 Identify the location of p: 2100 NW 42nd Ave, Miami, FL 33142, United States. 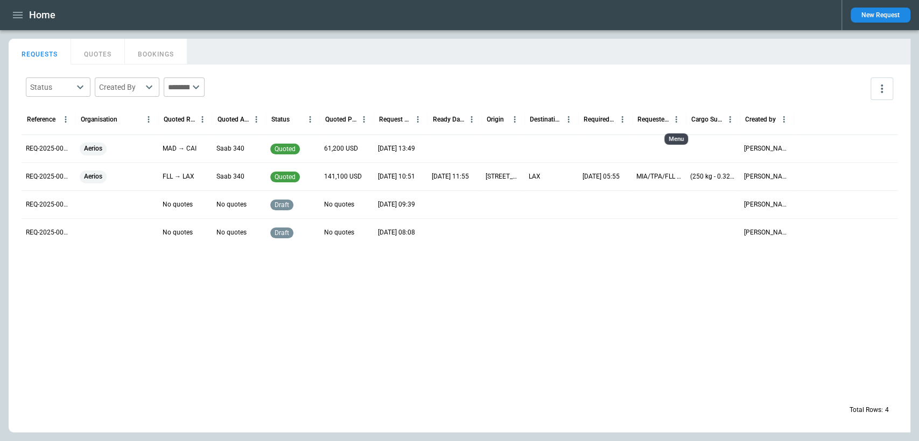
(503, 177).